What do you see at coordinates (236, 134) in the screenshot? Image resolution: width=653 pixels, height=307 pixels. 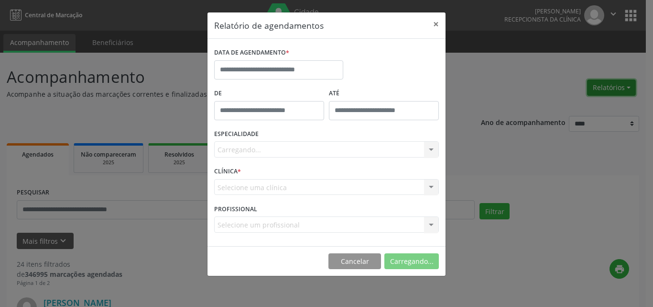 I see `label: ESPECIALIDADE` at bounding box center [236, 134].